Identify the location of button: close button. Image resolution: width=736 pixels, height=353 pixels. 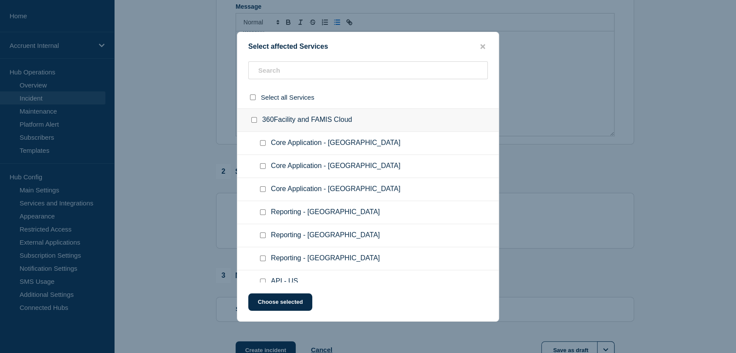
(482, 47).